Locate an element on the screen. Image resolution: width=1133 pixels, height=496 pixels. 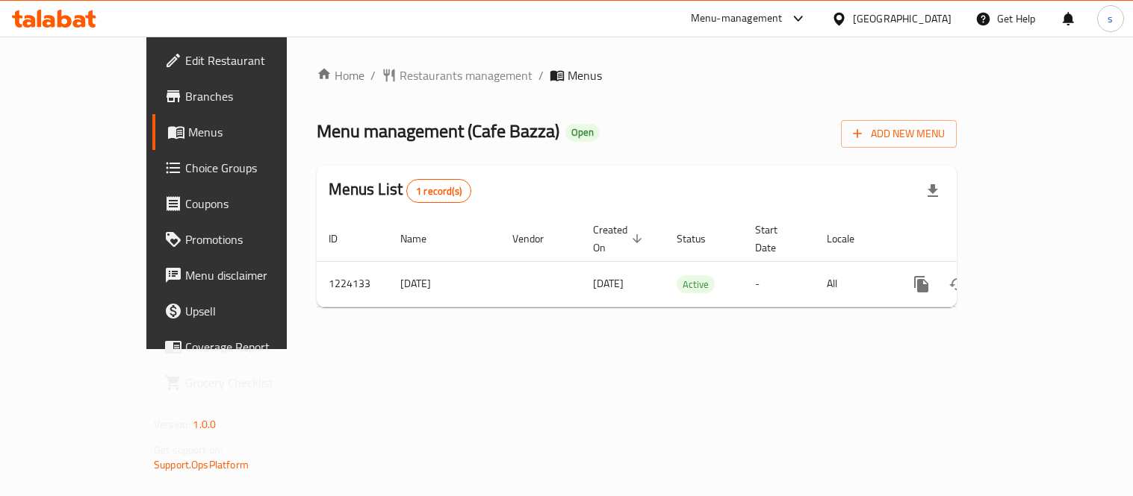
a: Choice Groups is located at coordinates (243, 168).